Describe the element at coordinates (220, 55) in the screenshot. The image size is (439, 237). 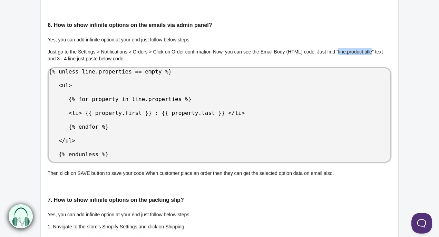
I see `p: Just go to the Settings > Notifications > Orders > Click on Order confirmation Now, you can see t...` at that location.